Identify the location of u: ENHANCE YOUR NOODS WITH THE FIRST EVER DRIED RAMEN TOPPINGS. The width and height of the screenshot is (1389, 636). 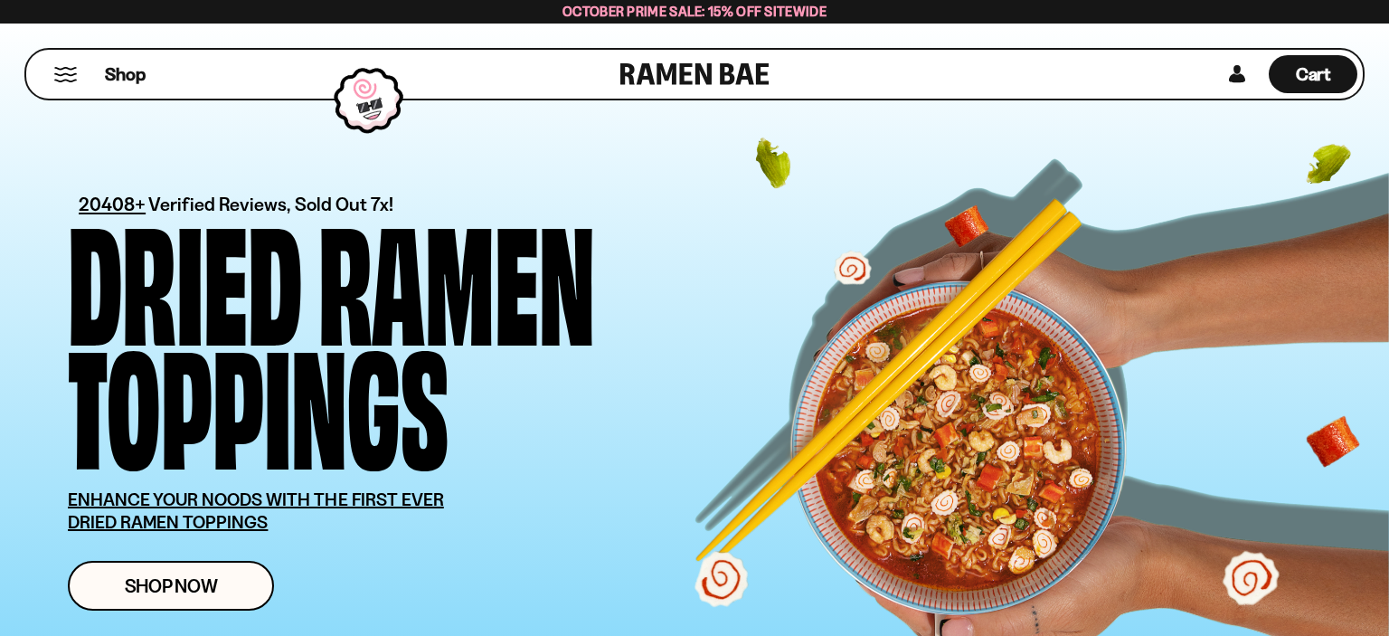
(256, 510).